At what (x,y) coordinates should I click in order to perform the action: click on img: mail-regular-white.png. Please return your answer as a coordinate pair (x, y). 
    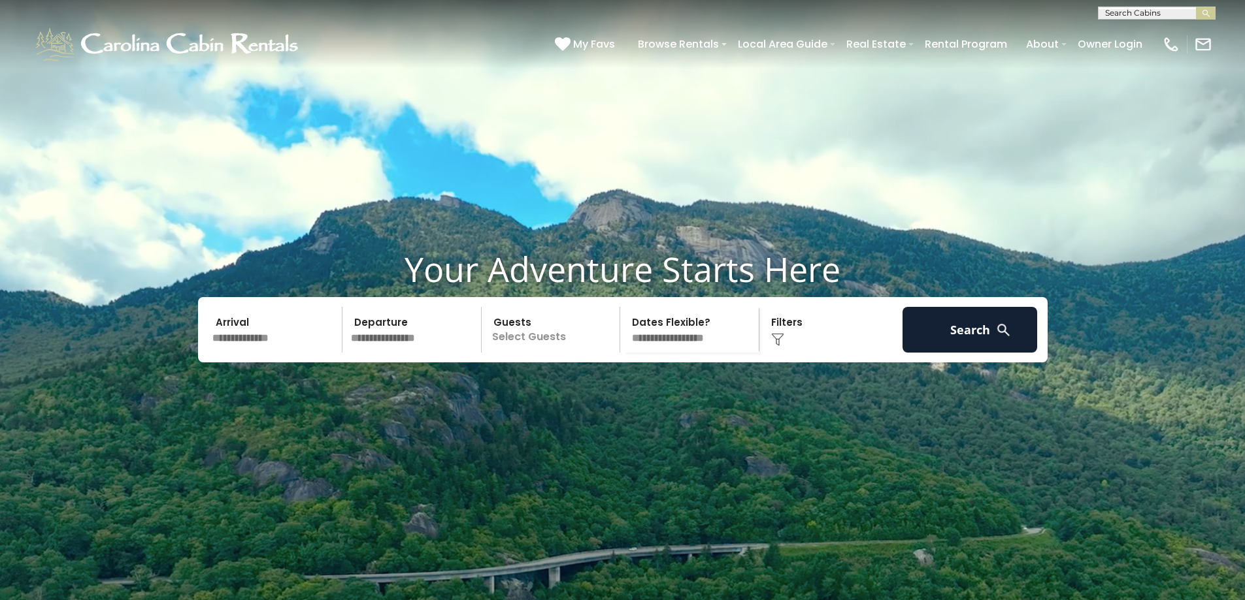
    Looking at the image, I should click on (1203, 44).